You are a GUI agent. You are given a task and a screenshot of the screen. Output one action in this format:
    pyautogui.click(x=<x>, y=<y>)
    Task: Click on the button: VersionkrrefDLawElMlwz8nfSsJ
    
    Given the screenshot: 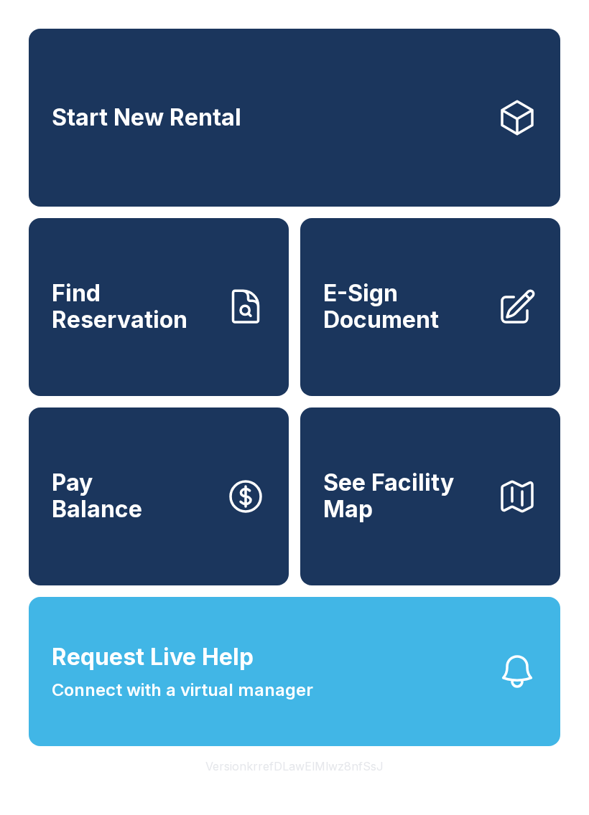 What is the action you would take?
    pyautogui.click(x=294, y=767)
    